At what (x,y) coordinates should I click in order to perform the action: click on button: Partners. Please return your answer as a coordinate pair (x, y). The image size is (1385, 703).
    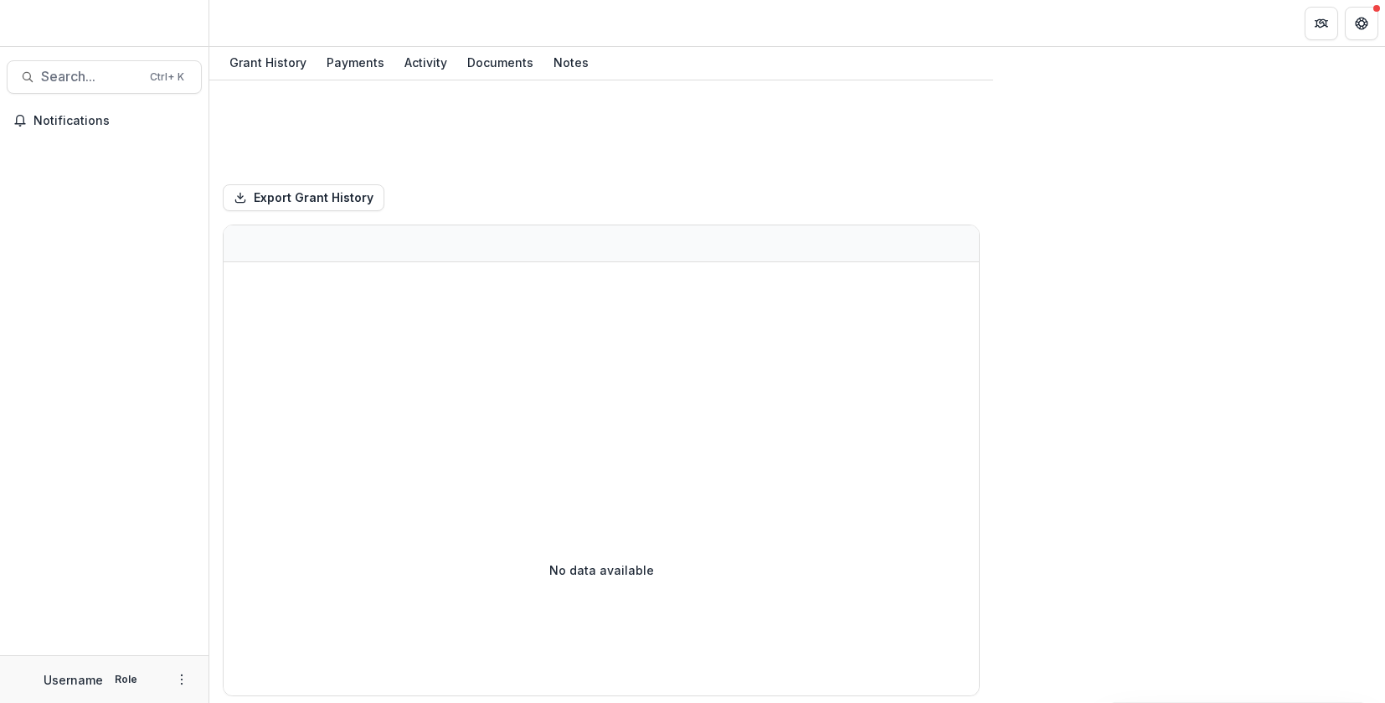
    Looking at the image, I should click on (1321, 23).